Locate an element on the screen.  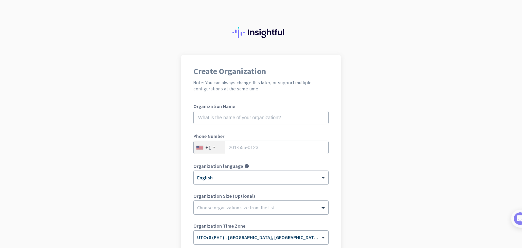
label: Organization Time Zone is located at coordinates (261, 226).